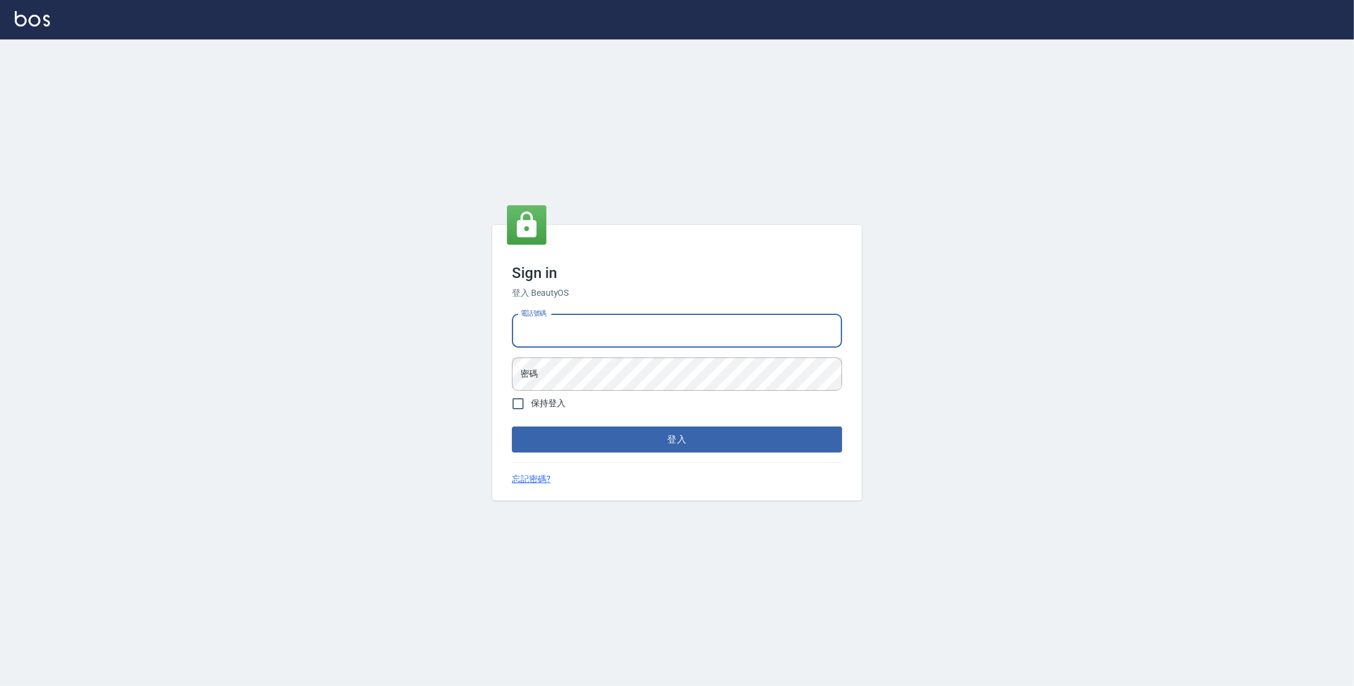 This screenshot has width=1354, height=686. I want to click on h6: 登入 BeautyOS, so click(677, 293).